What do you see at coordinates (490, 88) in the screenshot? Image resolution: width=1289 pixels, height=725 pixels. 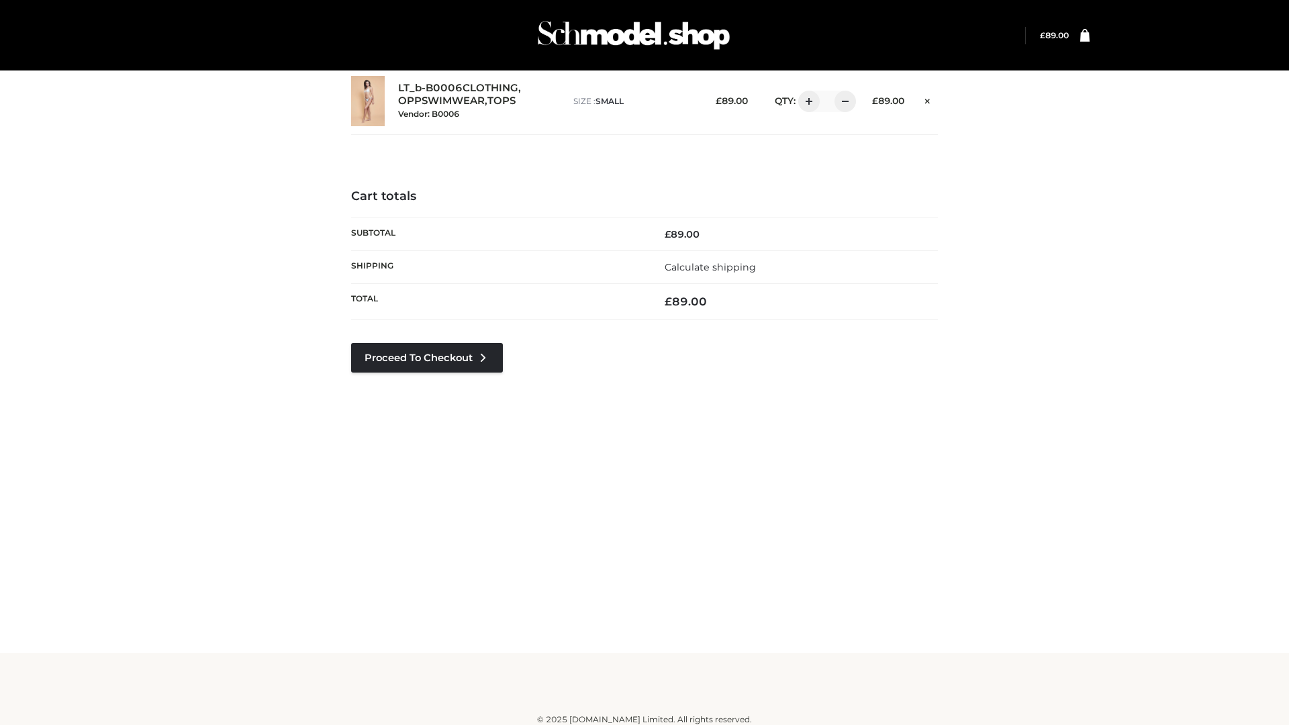 I see `a: CLOTHING` at bounding box center [490, 88].